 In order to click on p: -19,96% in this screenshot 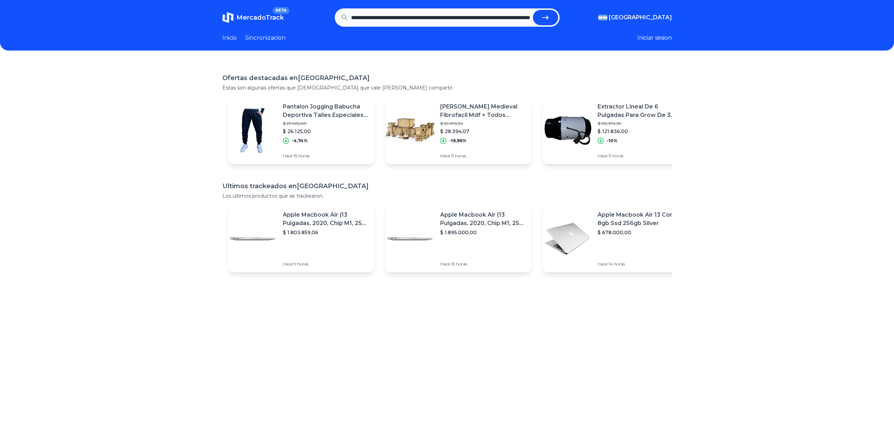, I will do `click(458, 141)`.